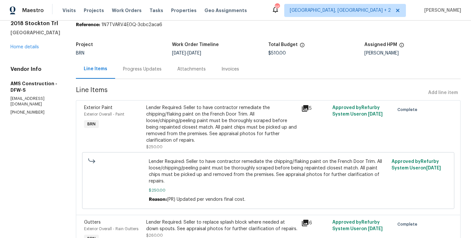 The width and height of the screenshot is (471, 238). I want to click on div: Lender Required: Seller to have contractor remediate the chipping/flaking paint on the French Doo..., so click(222, 124).